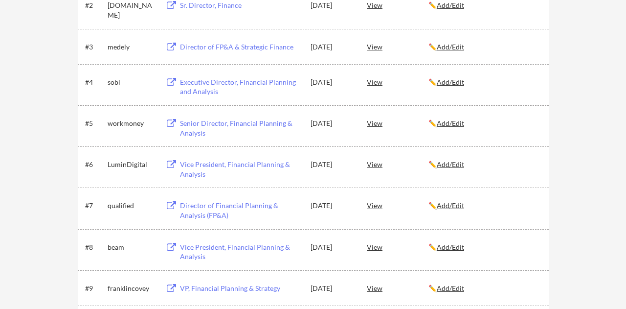  I want to click on div: #2, so click(94, 5).